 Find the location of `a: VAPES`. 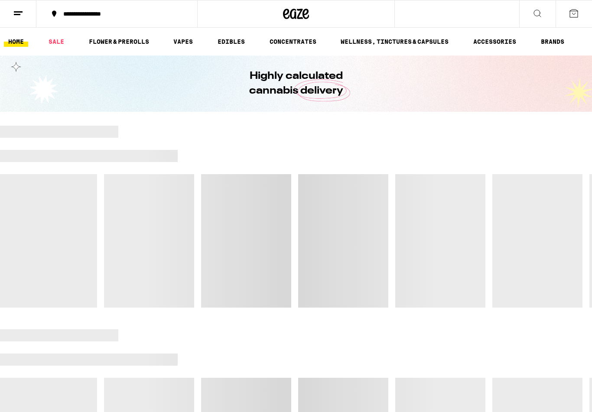

a: VAPES is located at coordinates (183, 42).